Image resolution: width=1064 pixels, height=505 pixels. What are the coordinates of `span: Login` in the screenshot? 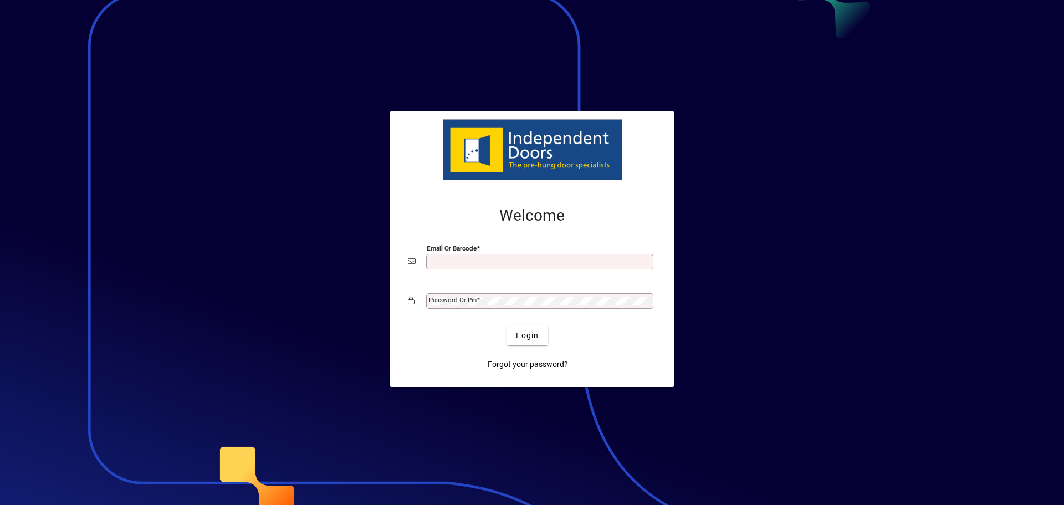 It's located at (527, 335).